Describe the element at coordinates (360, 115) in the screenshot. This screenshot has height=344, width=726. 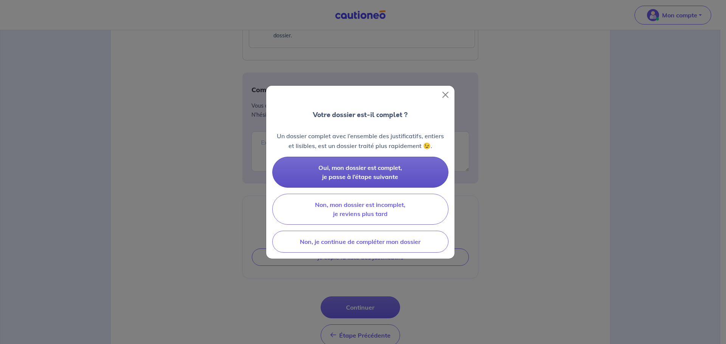
I see `p: Votre dossier est-il complet ?` at that location.